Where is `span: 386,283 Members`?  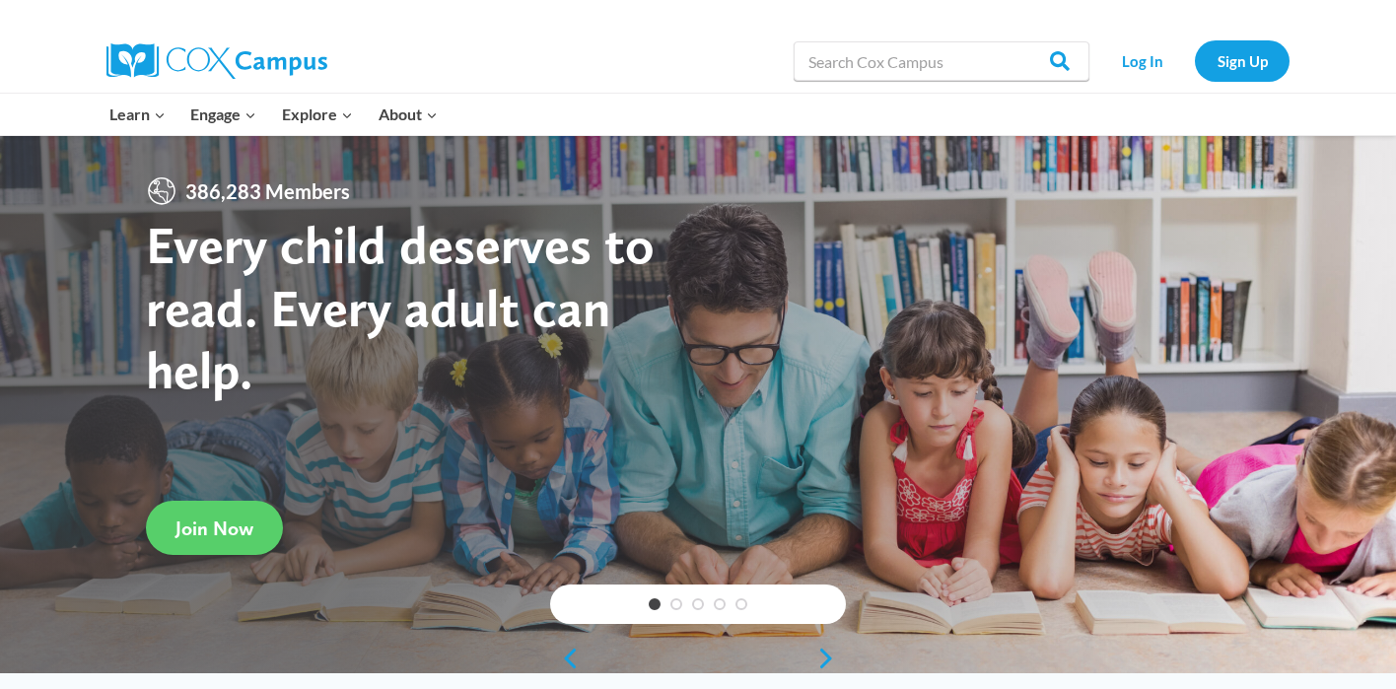 span: 386,283 Members is located at coordinates (267, 191).